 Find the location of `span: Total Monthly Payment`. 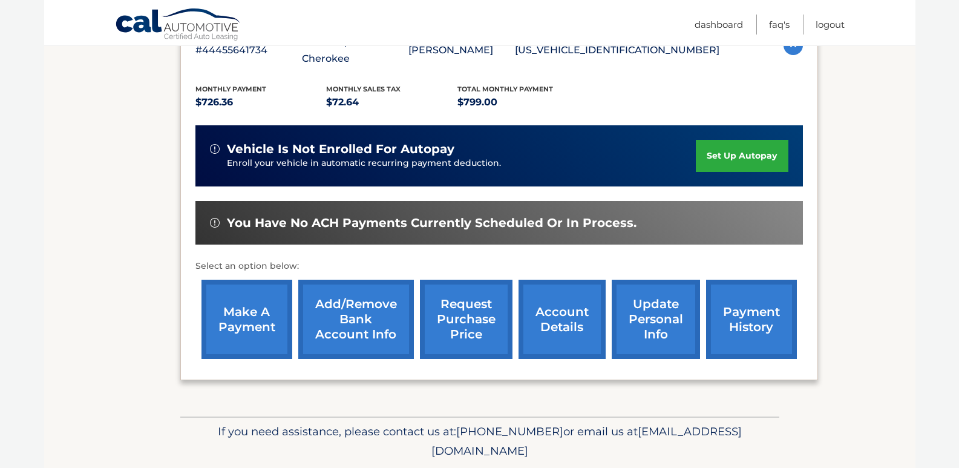

span: Total Monthly Payment is located at coordinates (505, 89).